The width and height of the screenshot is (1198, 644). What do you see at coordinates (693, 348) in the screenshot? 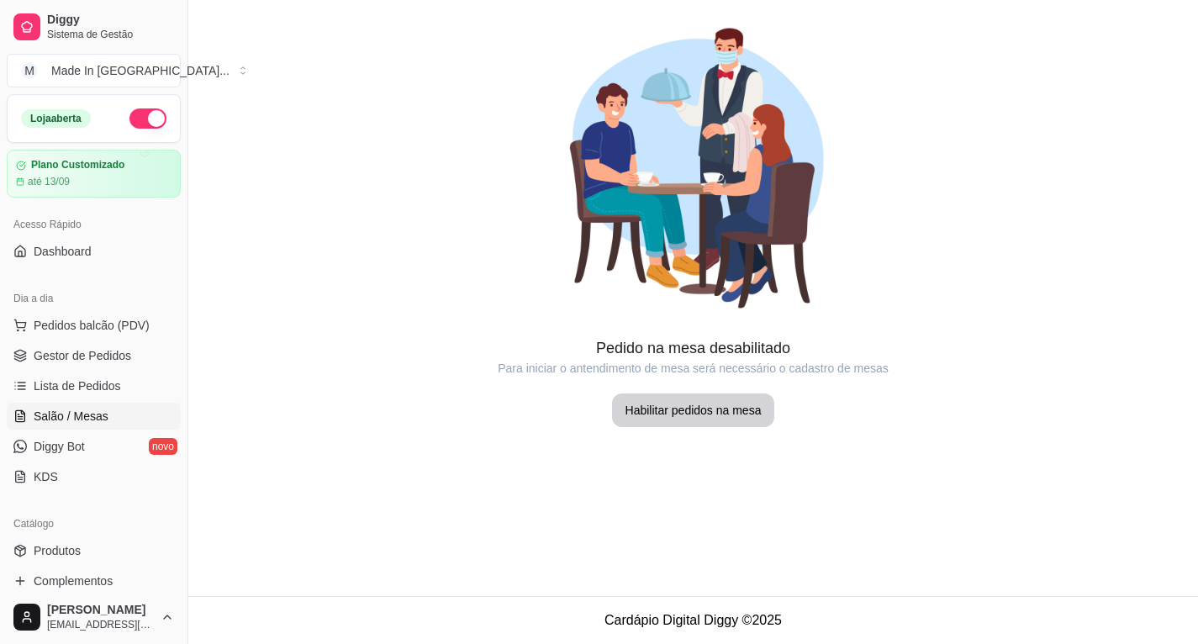
I see `article: Pedido na mesa desabilitado` at bounding box center [693, 348].